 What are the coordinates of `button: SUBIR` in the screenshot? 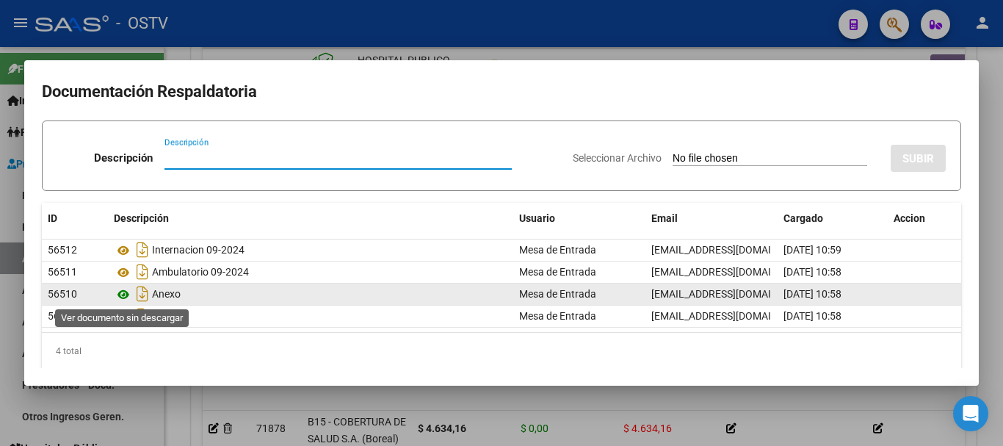 It's located at (918, 158).